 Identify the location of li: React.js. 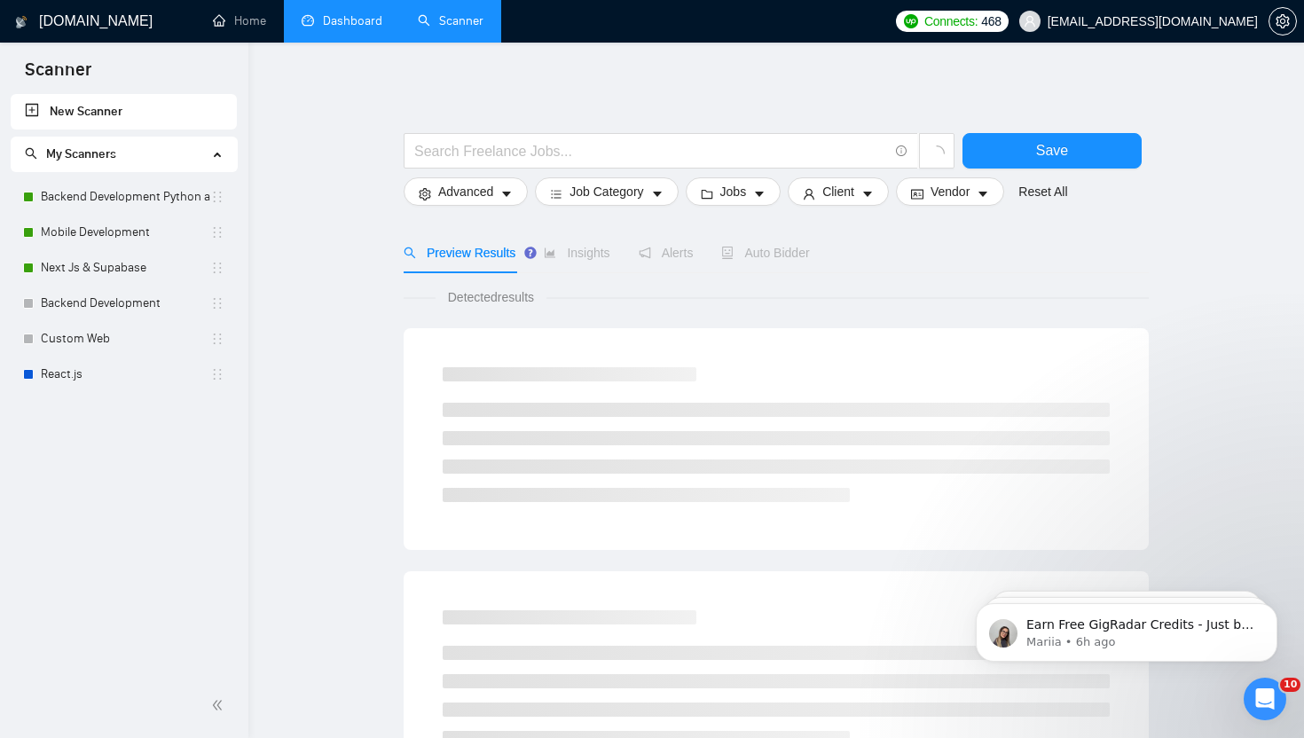
(123, 374).